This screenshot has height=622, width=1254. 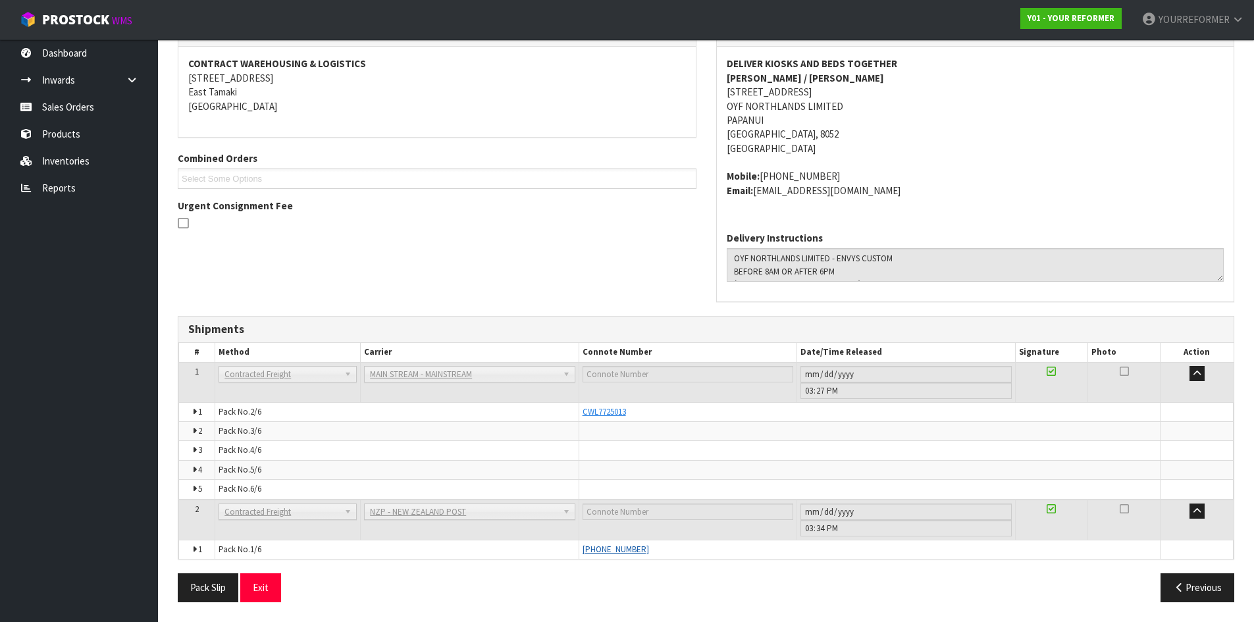 What do you see at coordinates (255, 450) in the screenshot?
I see `span: 4/6` at bounding box center [255, 450].